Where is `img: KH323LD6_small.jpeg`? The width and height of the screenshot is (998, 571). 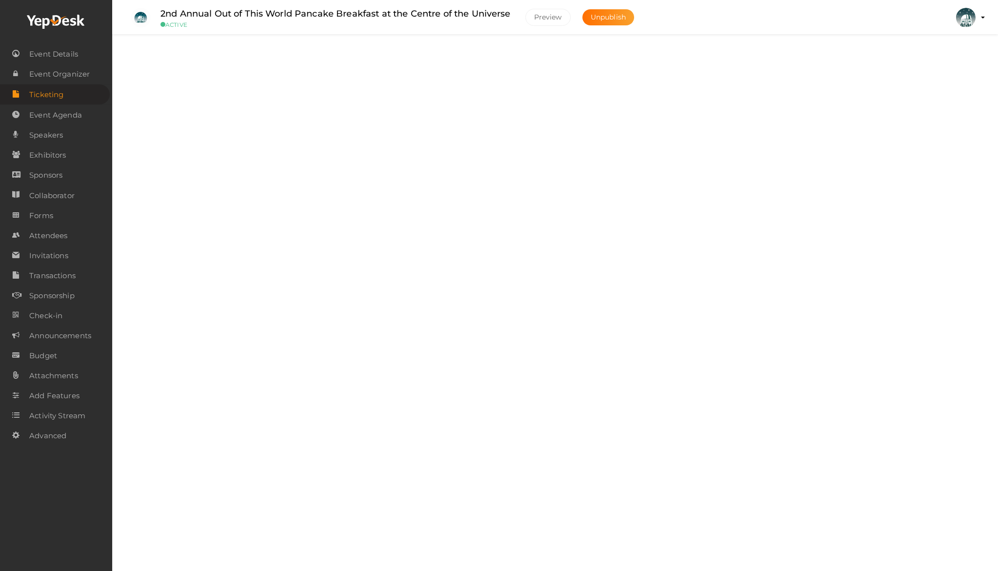
img: KH323LD6_small.jpeg is located at coordinates (966, 18).